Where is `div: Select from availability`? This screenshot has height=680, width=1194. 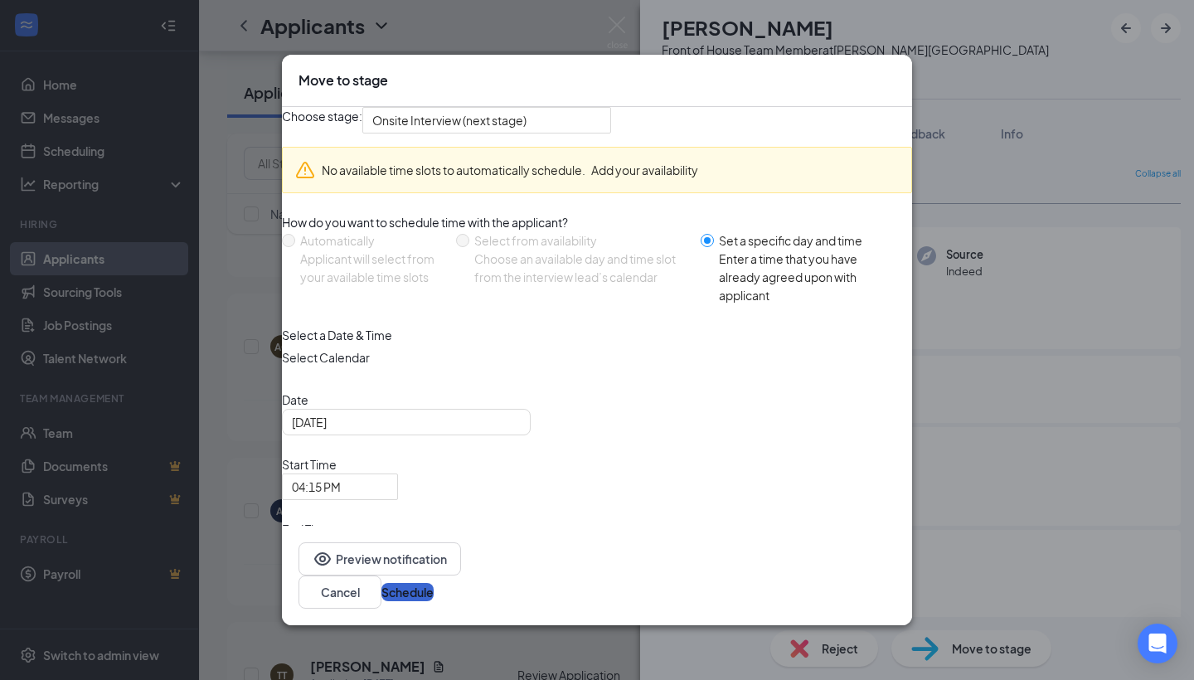
div: Select from availability is located at coordinates (580, 240).